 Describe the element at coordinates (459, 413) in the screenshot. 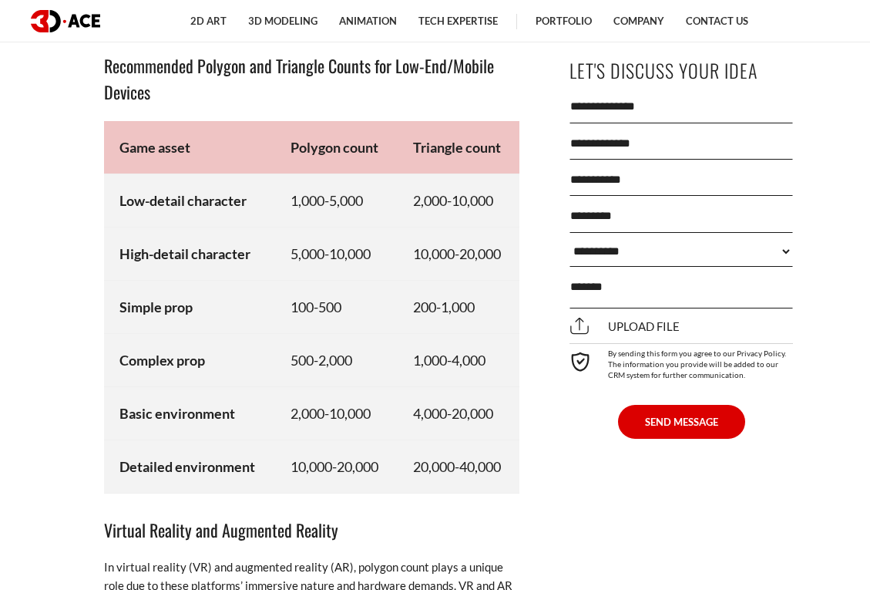

I see `td: 4,000-20,000` at that location.